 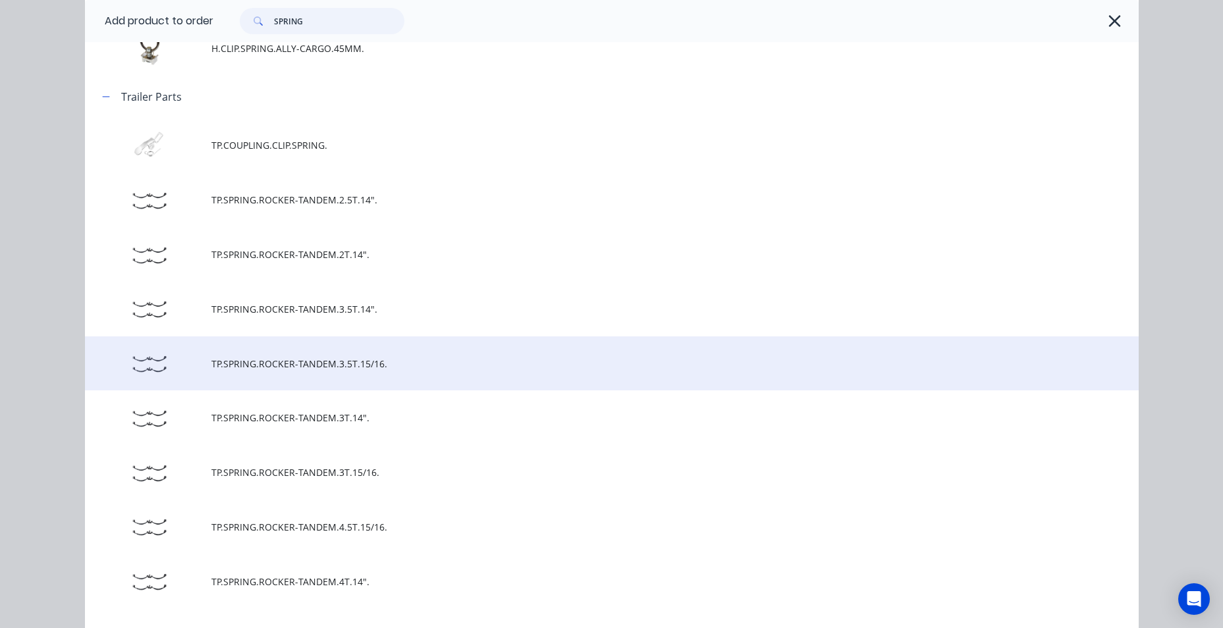 What do you see at coordinates (582, 418) in the screenshot?
I see `span: TP.SPRING.ROCKER-TANDEM.3T.14".` at bounding box center [582, 418].